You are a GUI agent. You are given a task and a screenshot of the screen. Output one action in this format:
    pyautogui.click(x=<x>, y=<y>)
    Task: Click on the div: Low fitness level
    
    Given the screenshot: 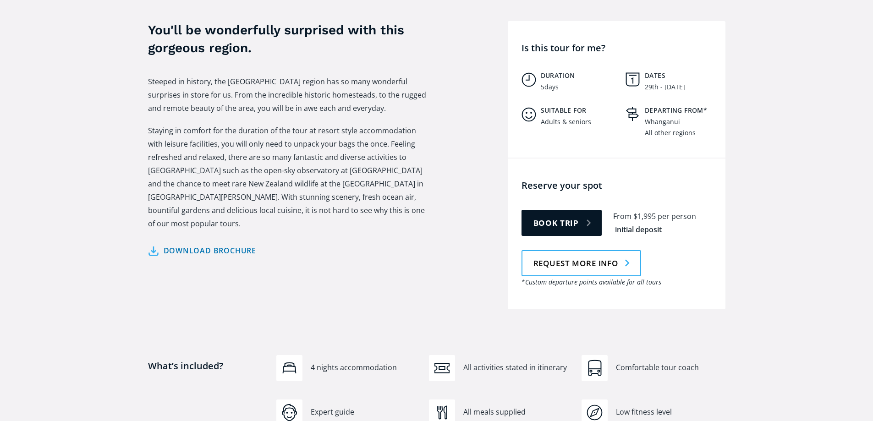 What is the action you would take?
    pyautogui.click(x=670, y=412)
    